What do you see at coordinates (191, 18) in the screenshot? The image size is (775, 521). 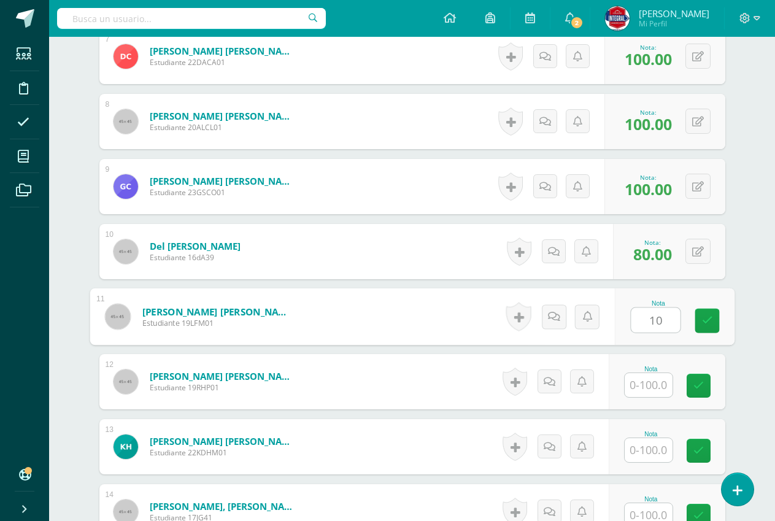 I see `input: Busca un usuario...` at bounding box center [191, 18].